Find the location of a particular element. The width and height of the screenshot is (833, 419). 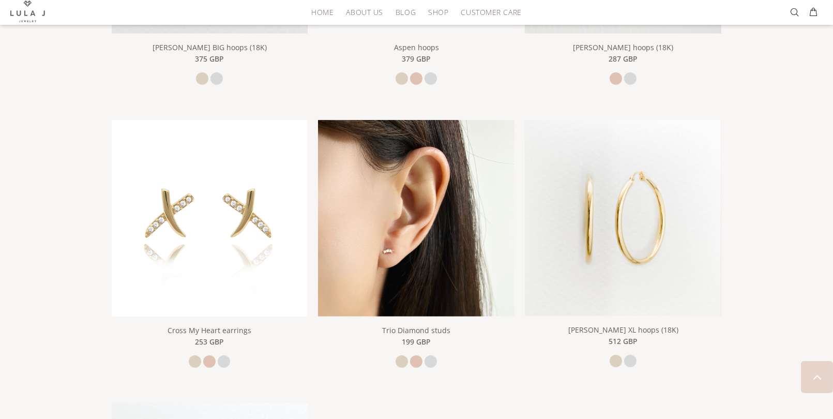

span: 253 GBP is located at coordinates (209, 342).